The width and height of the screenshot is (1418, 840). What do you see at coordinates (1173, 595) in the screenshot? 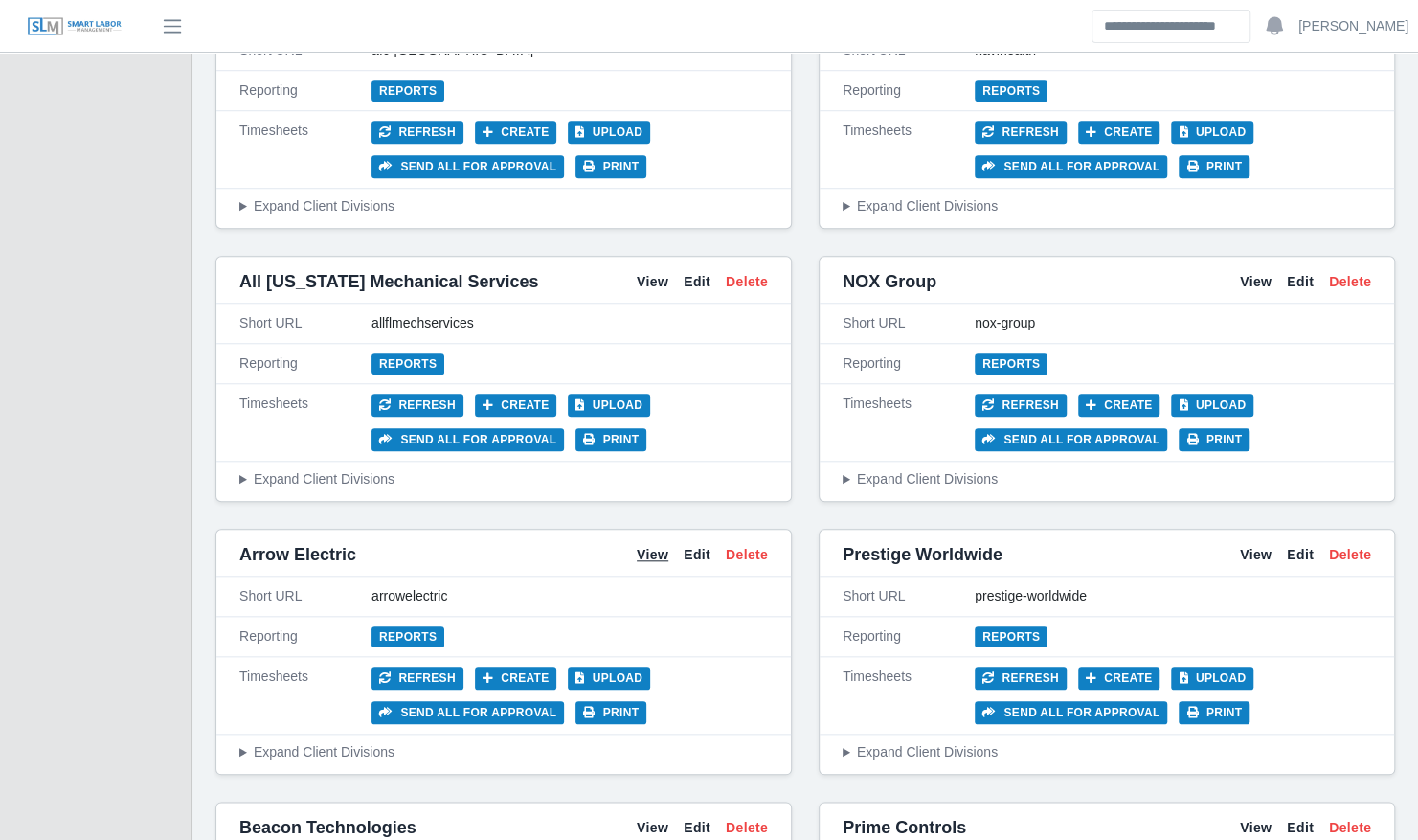
I see `div: prestige-worldwide` at bounding box center [1173, 595].